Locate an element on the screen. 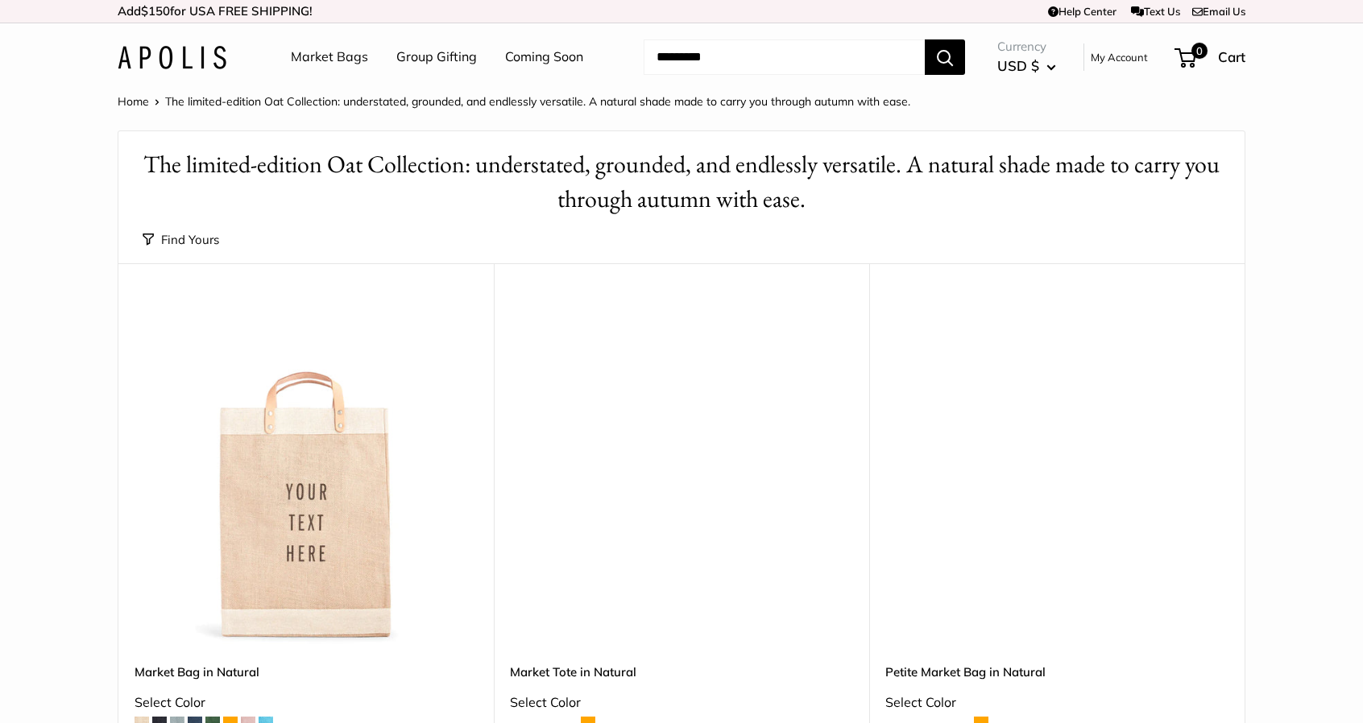 This screenshot has width=1363, height=723. a: description_Make it yours with custom printed text.description_The Original Market bag in its 4 n... is located at coordinates (681, 475).